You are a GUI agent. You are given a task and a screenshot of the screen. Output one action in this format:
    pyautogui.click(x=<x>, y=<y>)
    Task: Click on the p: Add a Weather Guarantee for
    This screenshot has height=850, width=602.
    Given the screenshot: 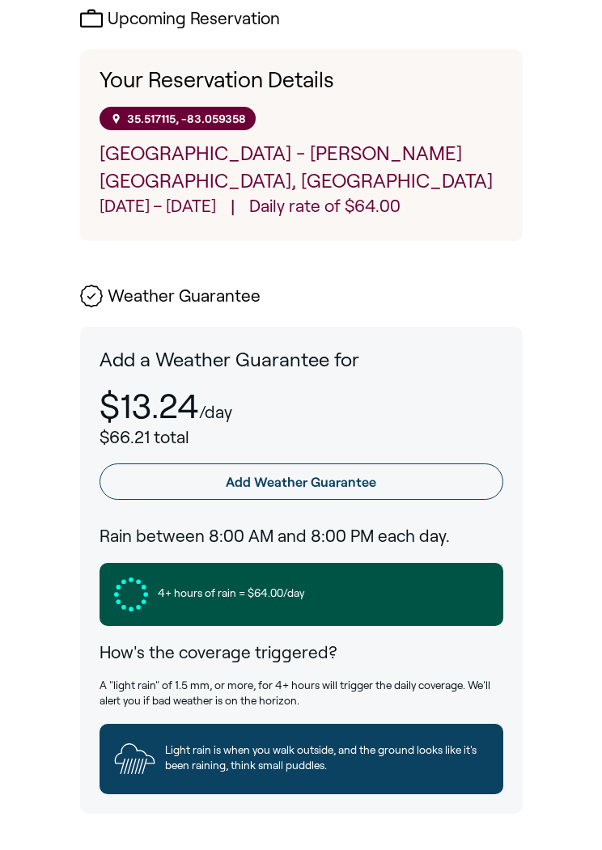 What is the action you would take?
    pyautogui.click(x=301, y=360)
    